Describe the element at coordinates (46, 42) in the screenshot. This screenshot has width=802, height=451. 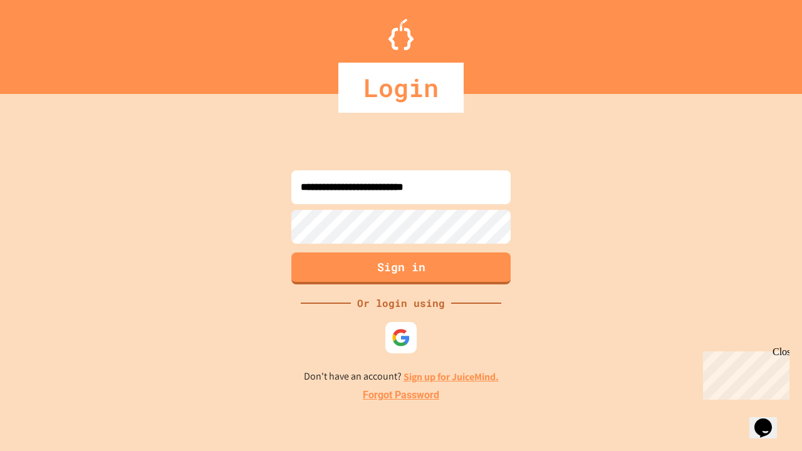
I see `div: Chat with us now!Close` at that location.